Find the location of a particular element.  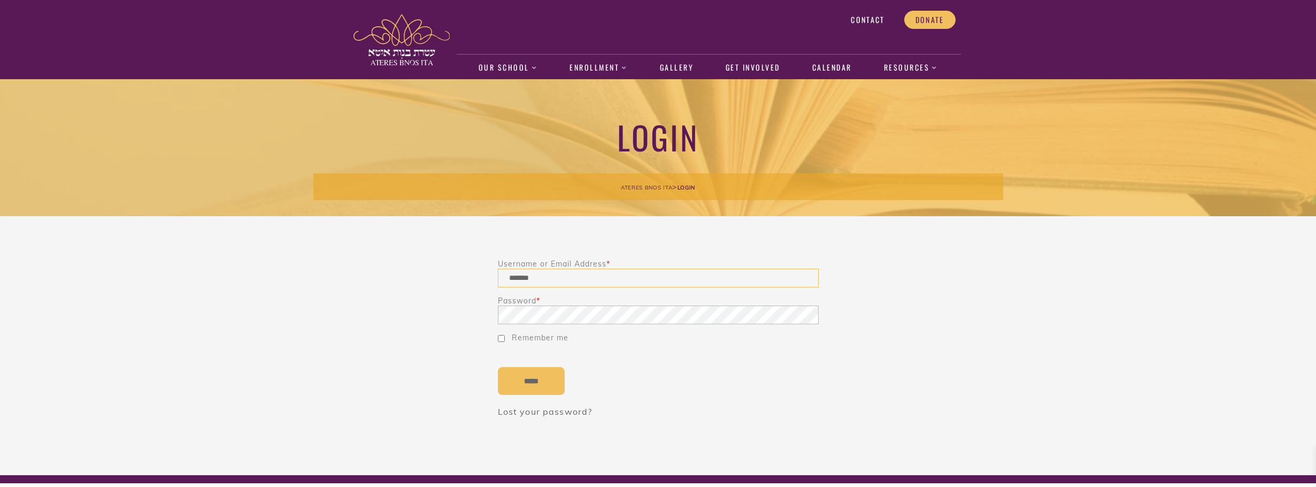

a: Donate is located at coordinates (930, 20).